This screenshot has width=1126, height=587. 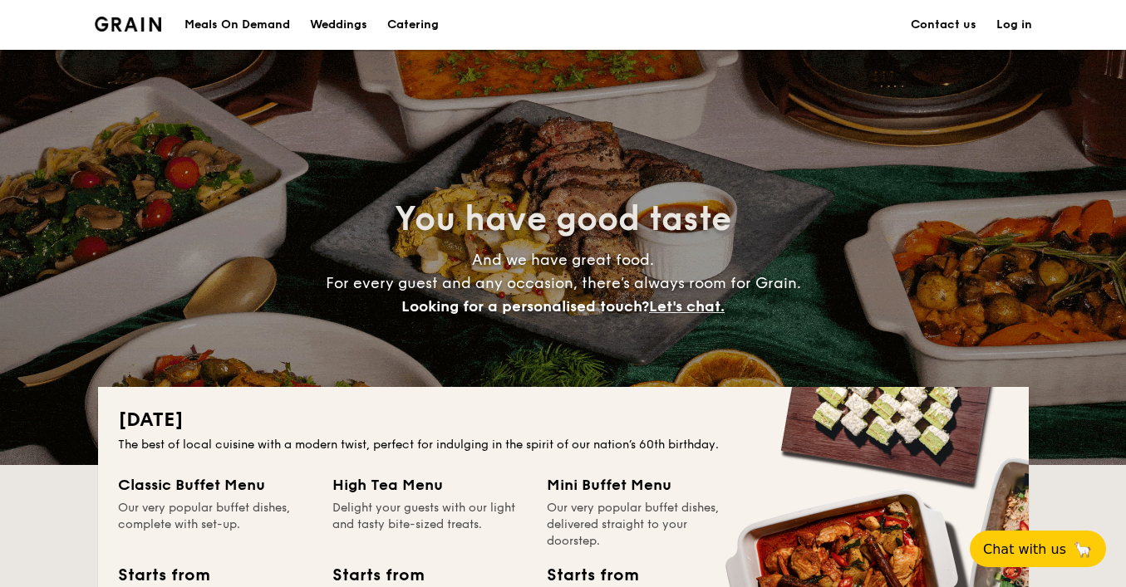 What do you see at coordinates (525, 307) in the screenshot?
I see `span: Looking for a personalised touch?` at bounding box center [525, 307].